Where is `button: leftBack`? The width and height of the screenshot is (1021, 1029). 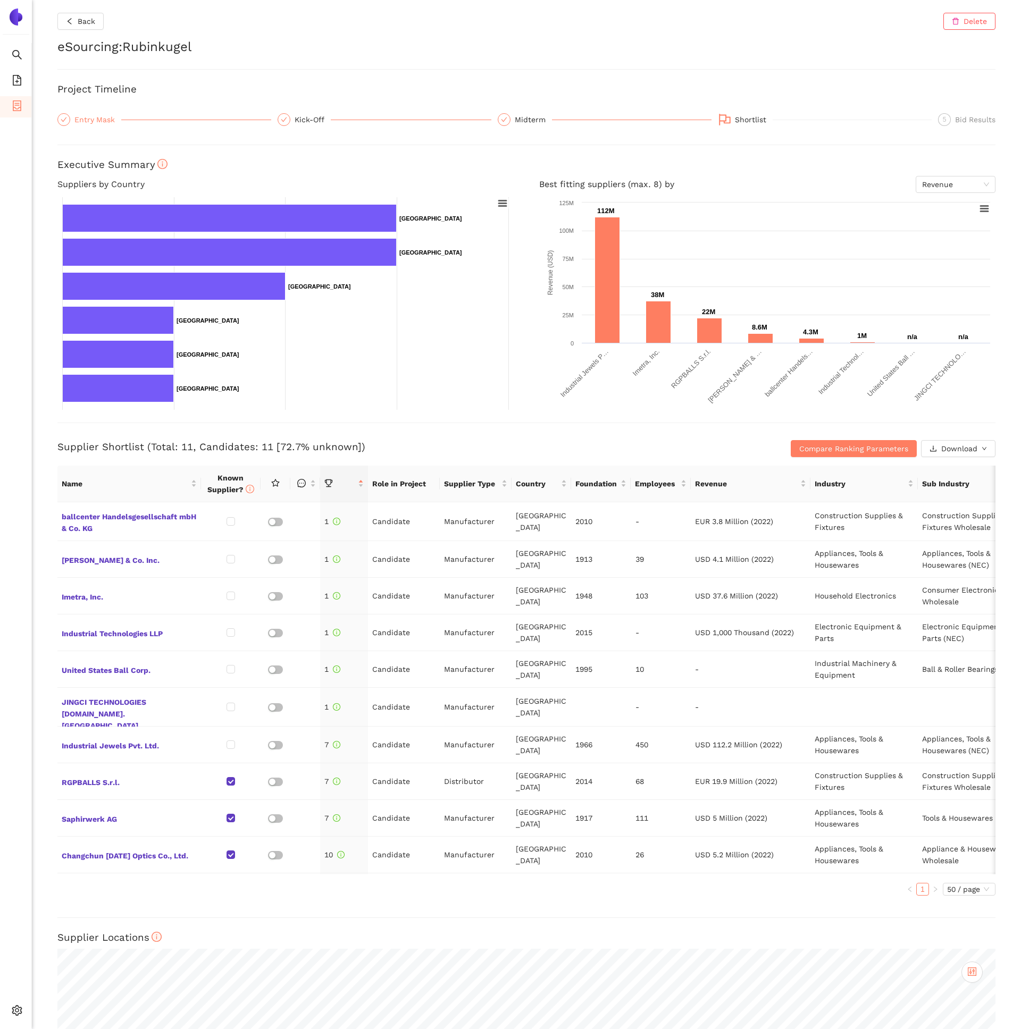
button: leftBack is located at coordinates (80, 21).